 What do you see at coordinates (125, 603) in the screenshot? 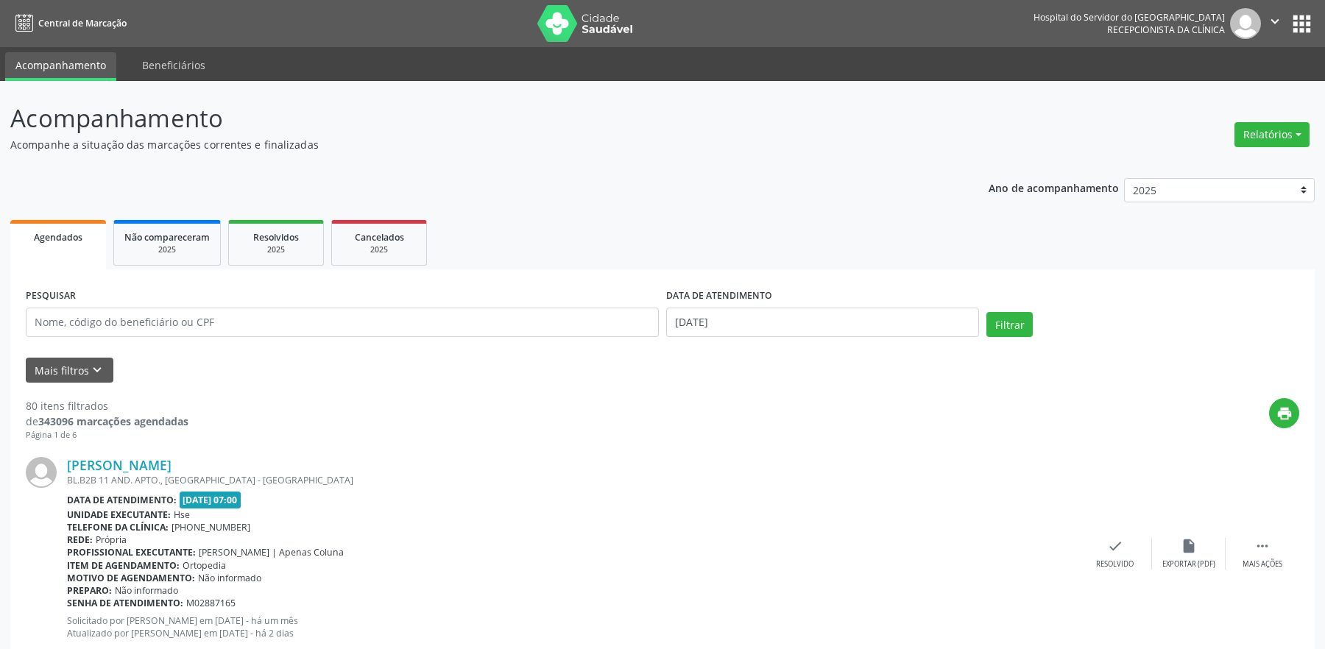
I see `b: Senha de atendimento:` at bounding box center [125, 603].